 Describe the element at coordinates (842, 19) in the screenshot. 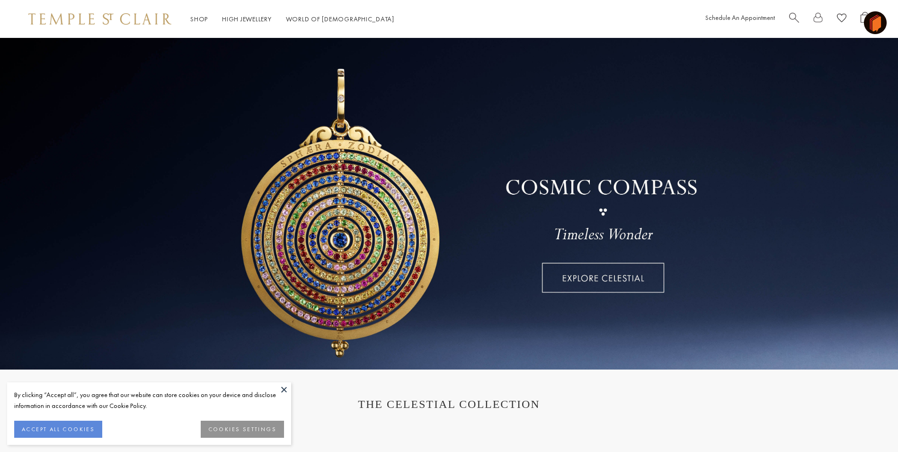

I see `a: View Wishlist` at that location.